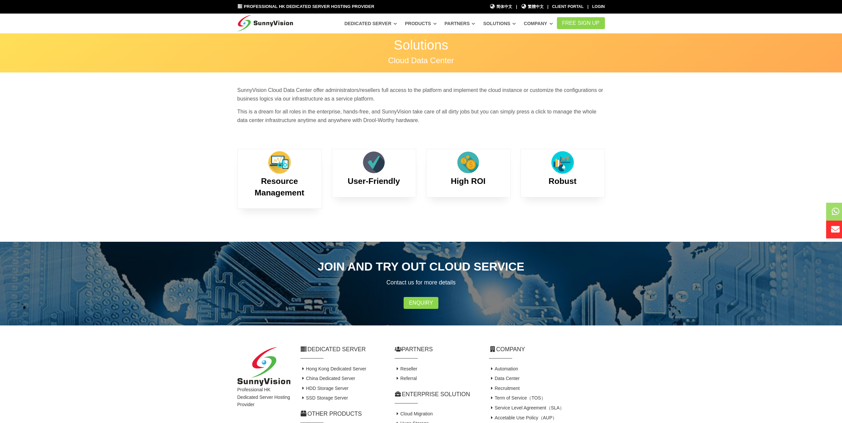  I want to click on a: Login, so click(598, 7).